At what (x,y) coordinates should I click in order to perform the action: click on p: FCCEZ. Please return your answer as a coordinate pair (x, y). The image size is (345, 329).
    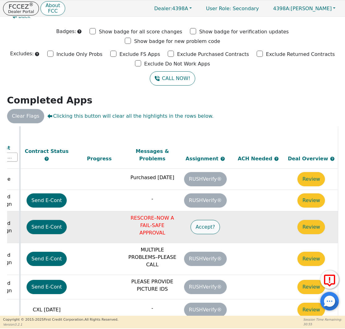
    Looking at the image, I should click on (21, 6).